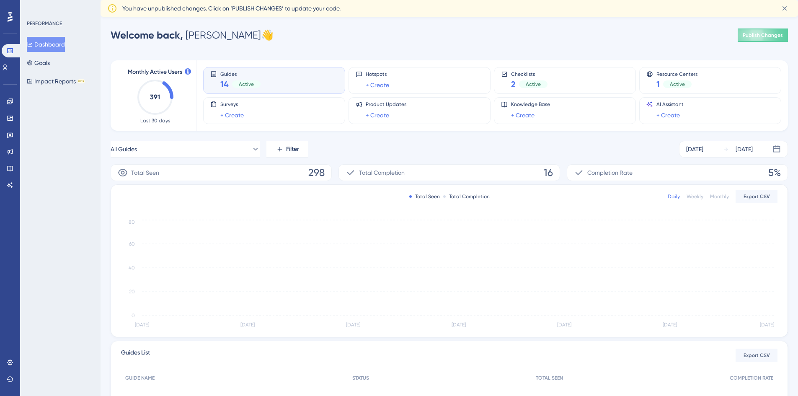 The height and width of the screenshot is (396, 798). I want to click on span: Total Completion, so click(382, 173).